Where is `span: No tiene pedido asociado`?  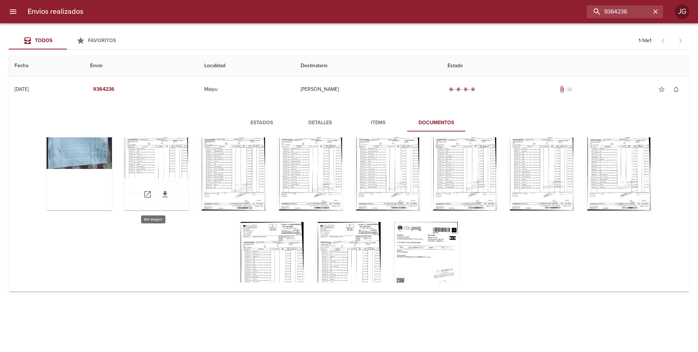
span: No tiene pedido asociado is located at coordinates (569, 89).